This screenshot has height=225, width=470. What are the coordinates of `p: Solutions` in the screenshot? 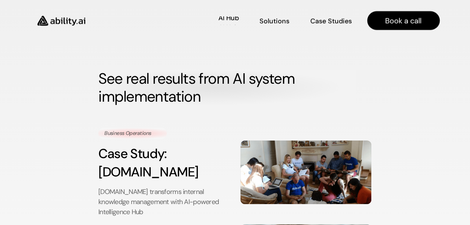 It's located at (274, 21).